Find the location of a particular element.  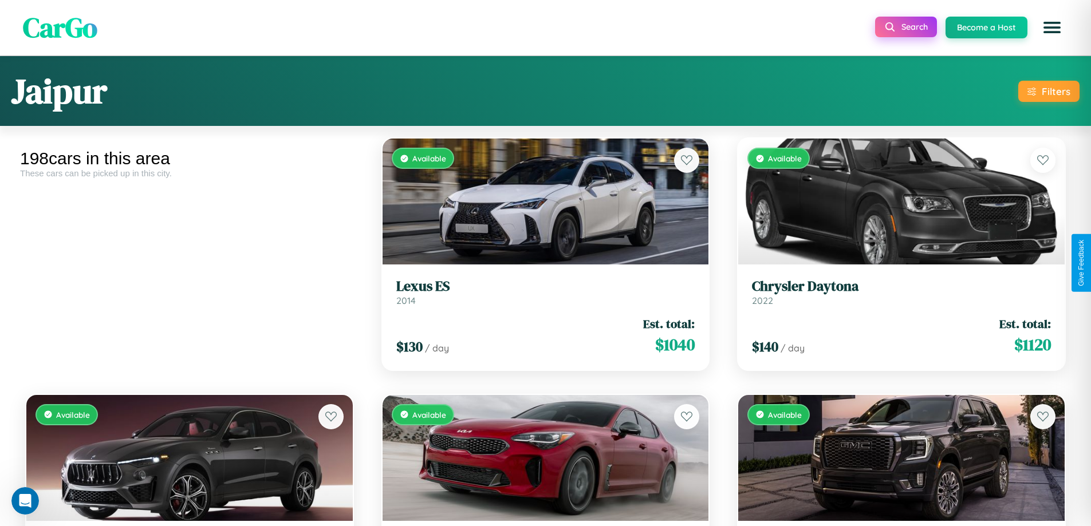

span: $ 1040 is located at coordinates (675, 345).